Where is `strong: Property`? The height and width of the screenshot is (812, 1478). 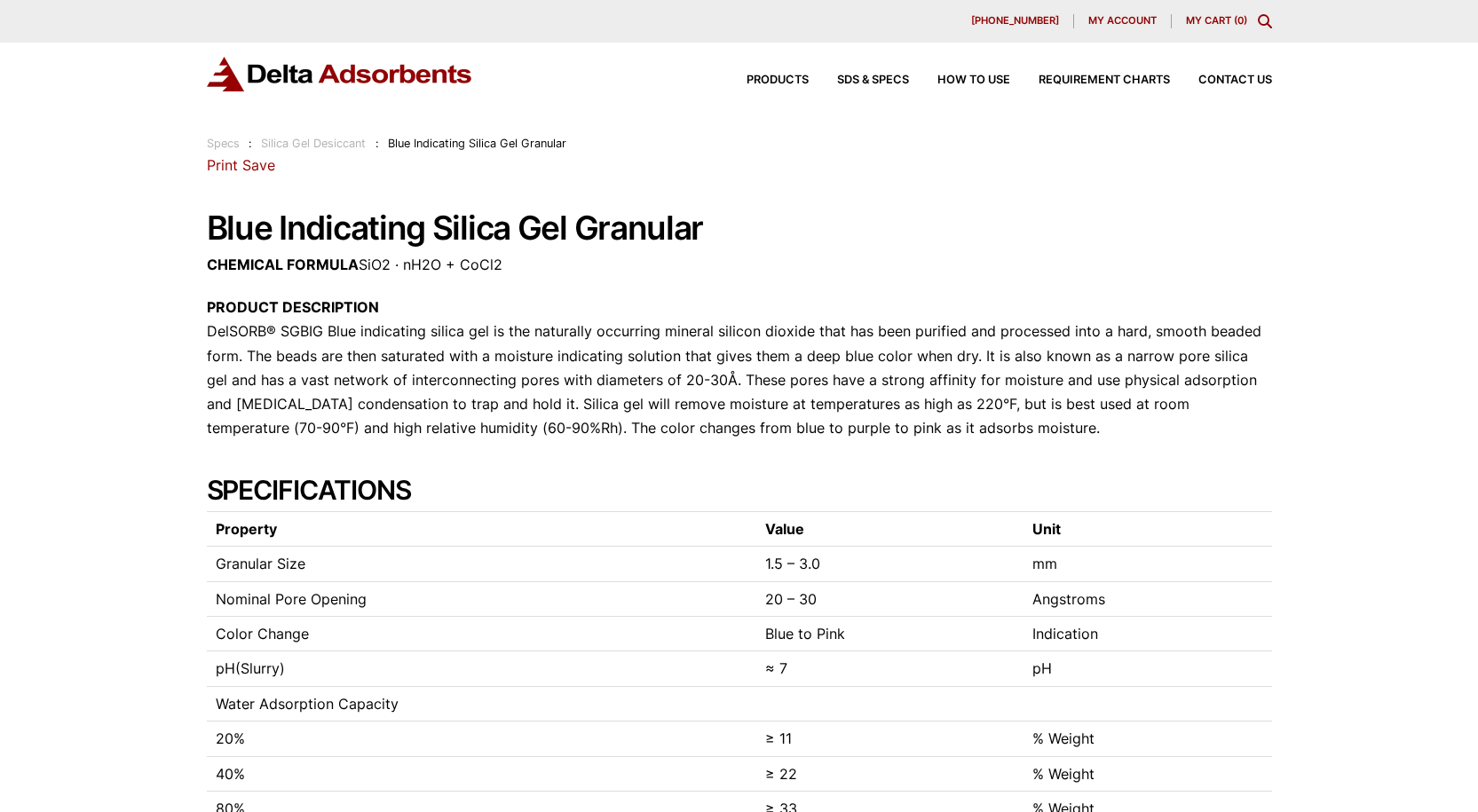
strong: Property is located at coordinates (245, 529).